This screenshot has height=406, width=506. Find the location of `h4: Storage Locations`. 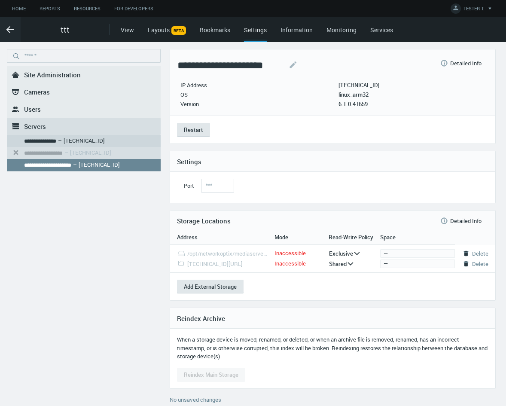

h4: Storage Locations is located at coordinates (204, 221).